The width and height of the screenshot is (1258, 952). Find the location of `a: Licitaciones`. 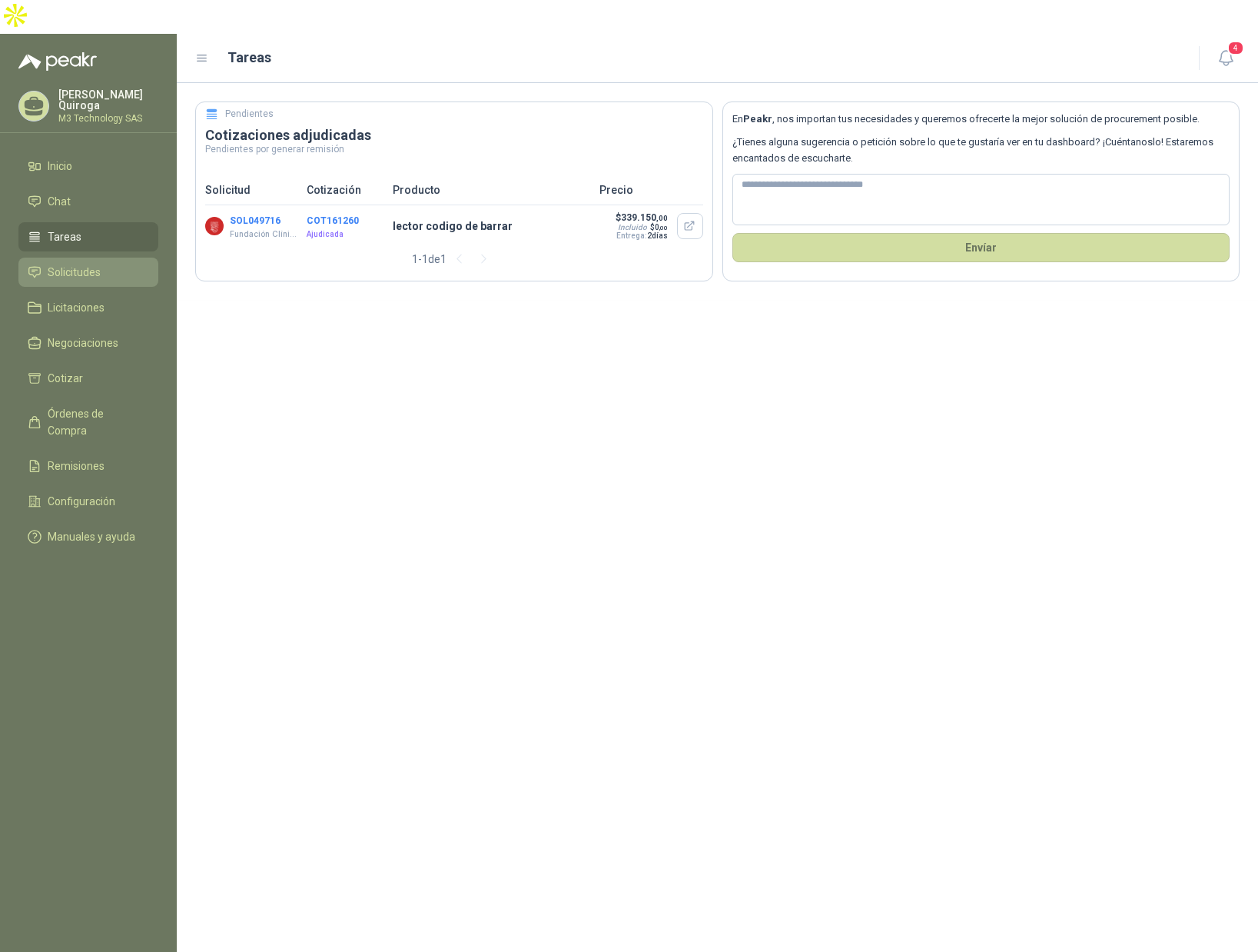

a: Licitaciones is located at coordinates (89, 308).